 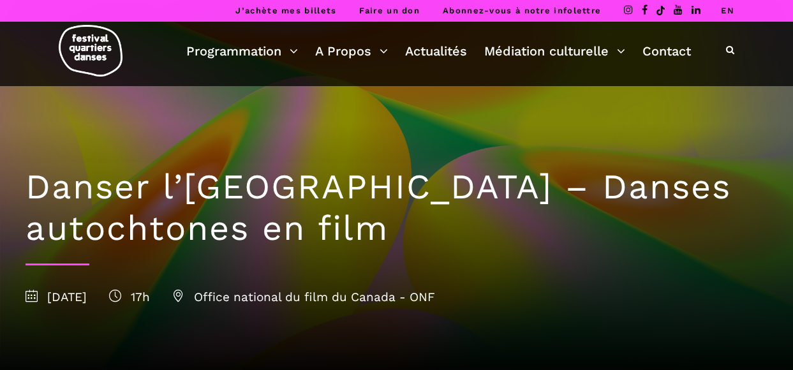 I want to click on img: logo-fqd-med, so click(x=91, y=50).